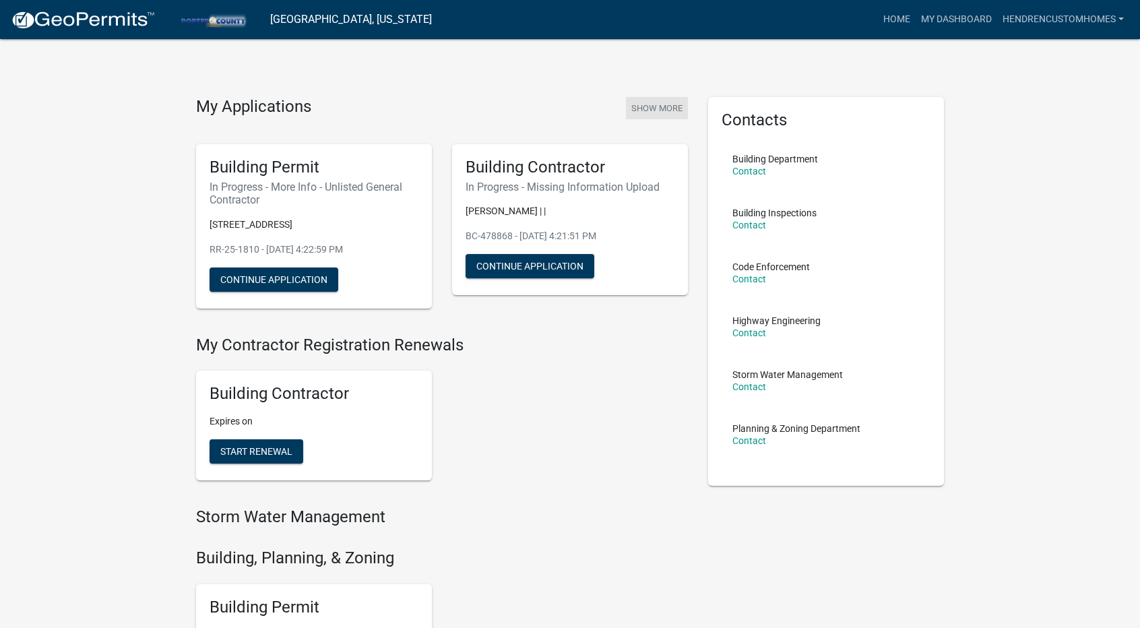  What do you see at coordinates (897, 20) in the screenshot?
I see `a: Home` at bounding box center [897, 20].